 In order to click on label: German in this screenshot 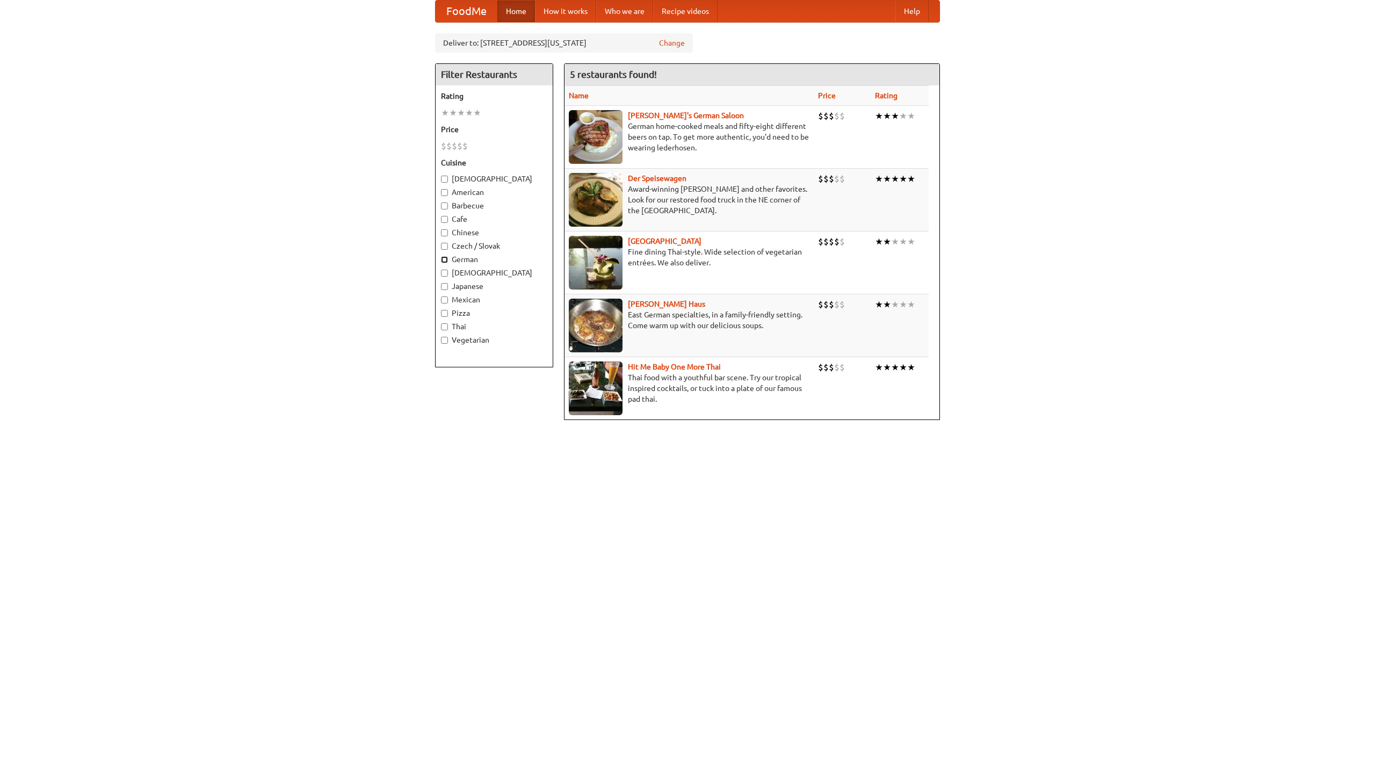, I will do `click(494, 259)`.